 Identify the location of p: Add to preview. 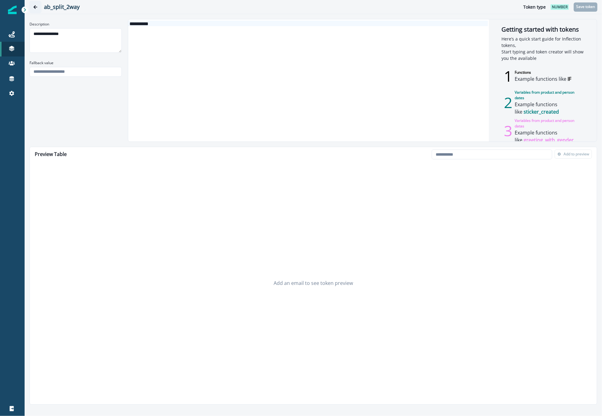
(576, 154).